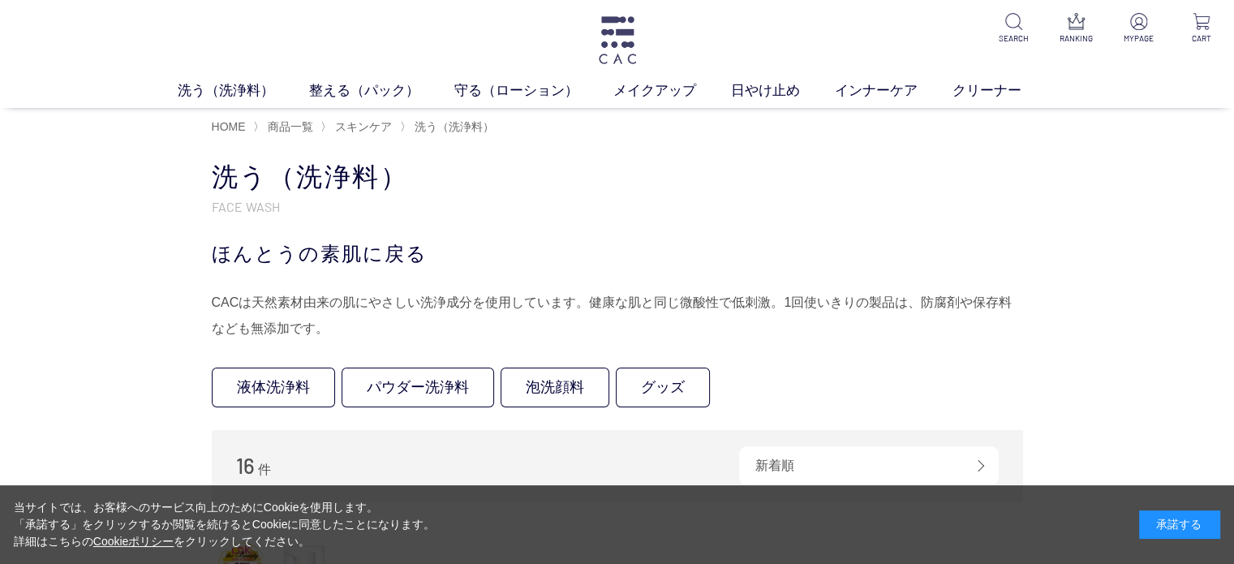  Describe the element at coordinates (1076, 28) in the screenshot. I see `a: RANKING` at that location.